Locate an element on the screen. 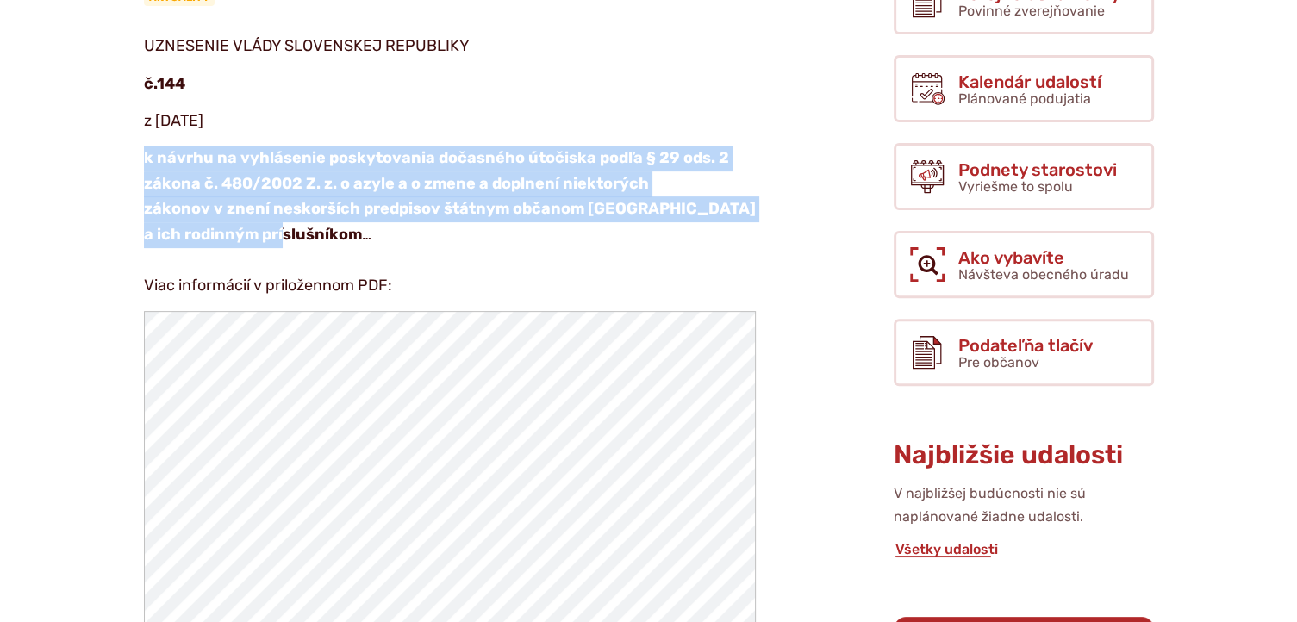 The image size is (1297, 622). span: Vyriešme to spolu is located at coordinates (1015, 186).